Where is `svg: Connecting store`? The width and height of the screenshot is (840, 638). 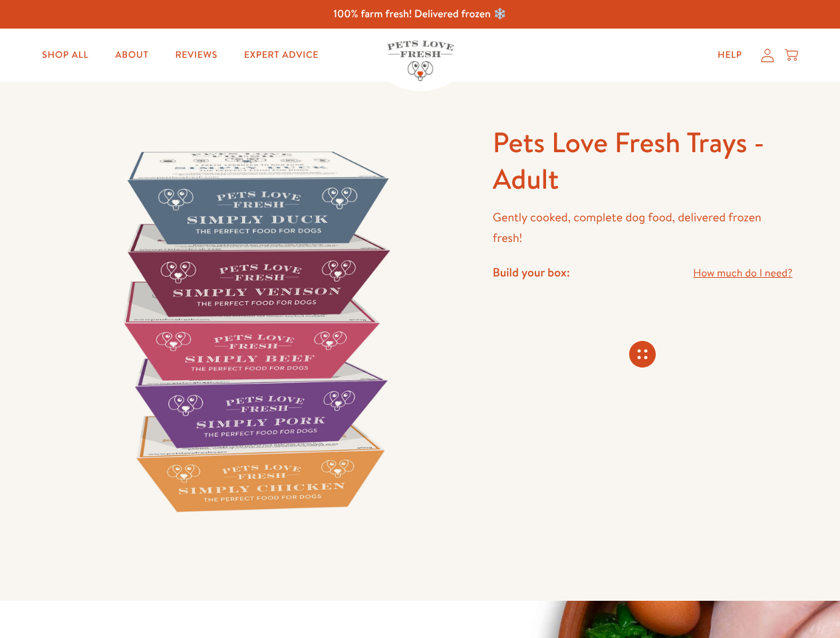
svg: Connecting store is located at coordinates (642, 354).